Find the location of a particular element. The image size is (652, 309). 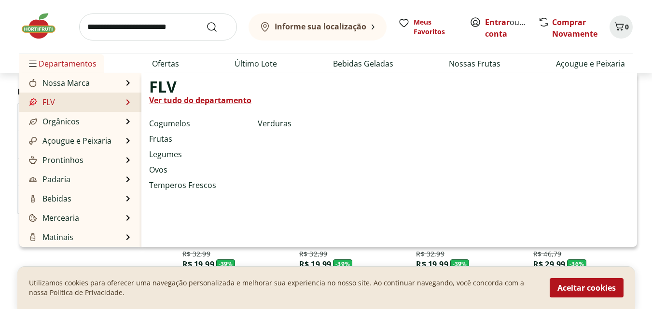

a: Meus Favoritos is located at coordinates (428, 27).